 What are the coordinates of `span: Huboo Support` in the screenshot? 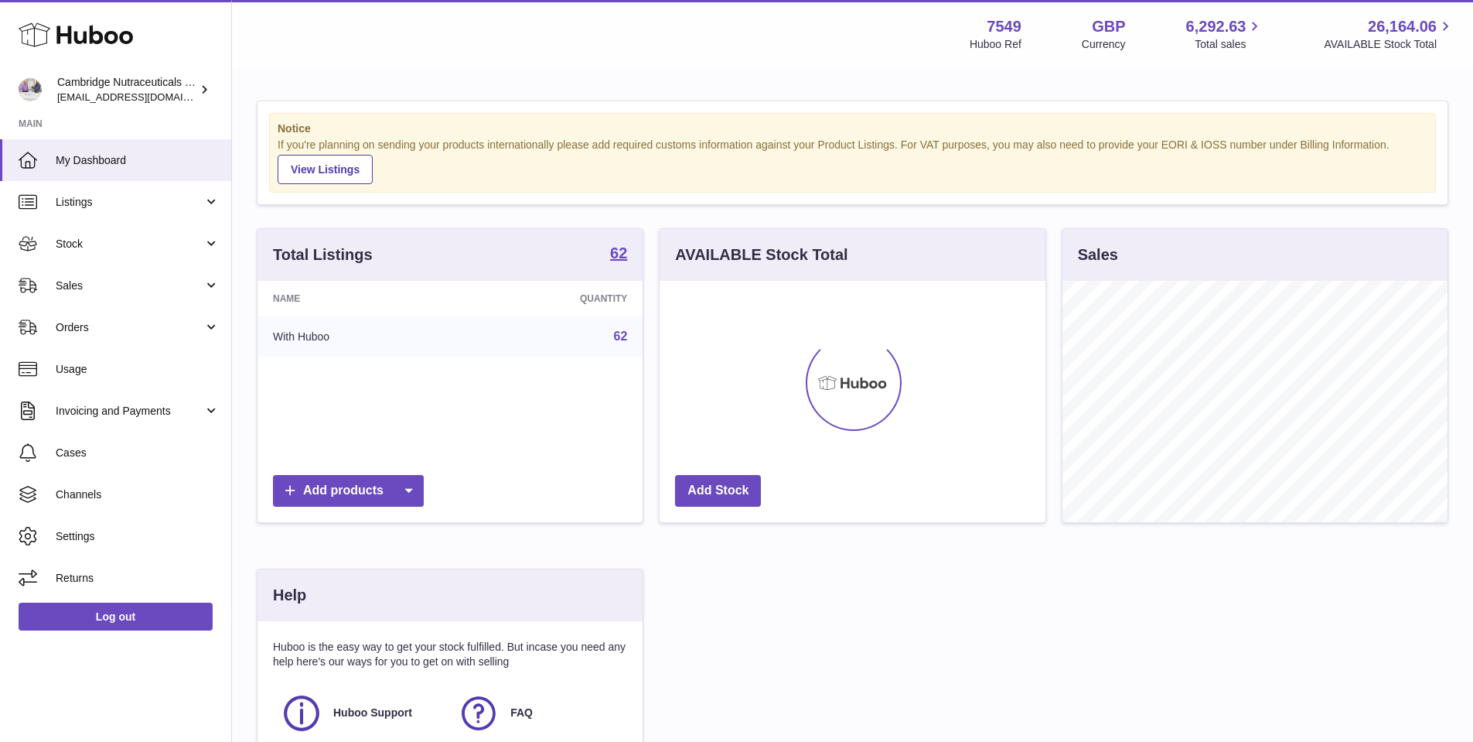 It's located at (373, 712).